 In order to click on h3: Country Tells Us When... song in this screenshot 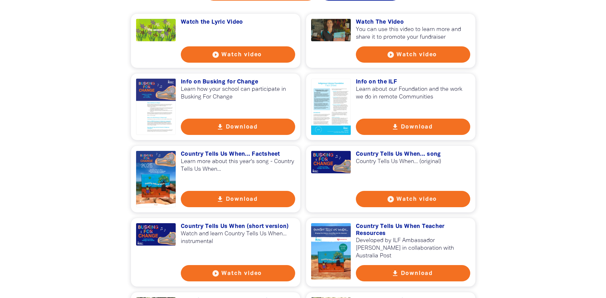, I will do `click(413, 154)`.